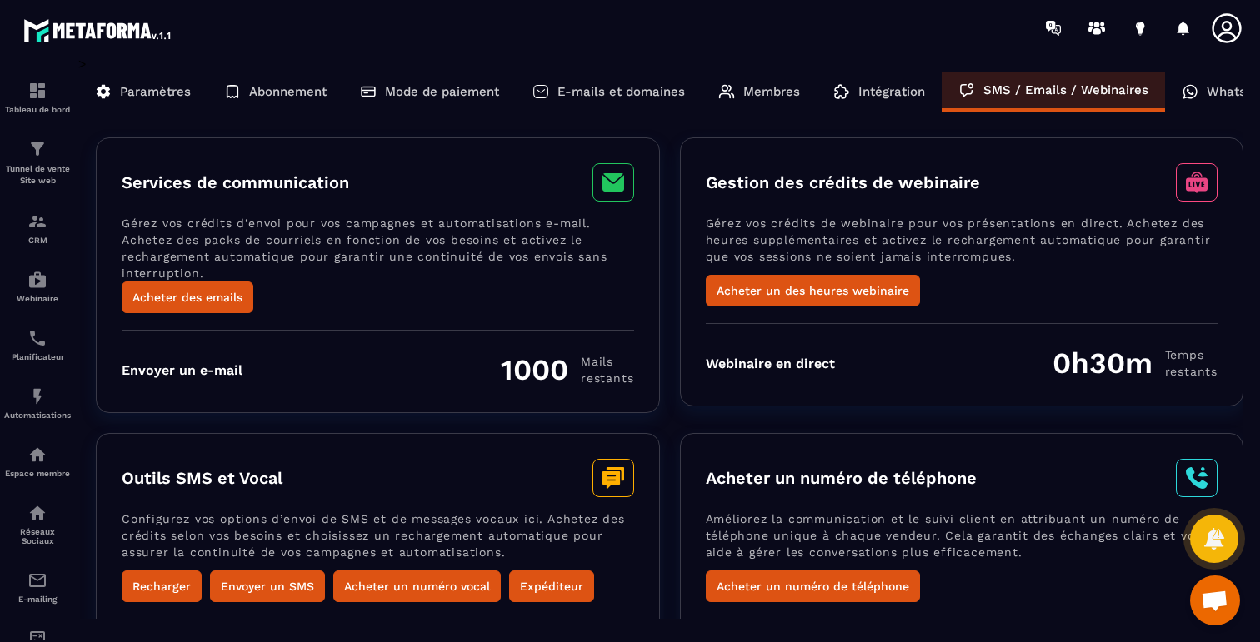 This screenshot has width=1260, height=642. I want to click on p: SMS / Emails / Webinaires, so click(1065, 90).